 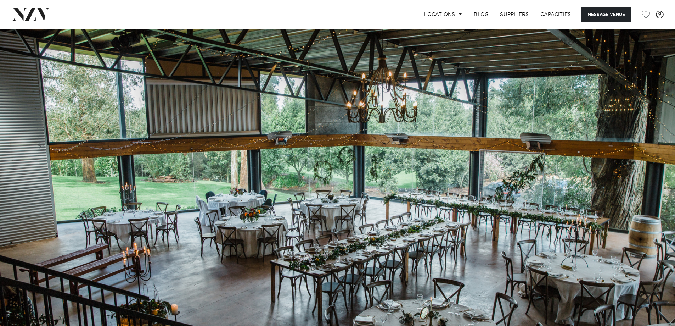 I want to click on a: Locations, so click(x=443, y=14).